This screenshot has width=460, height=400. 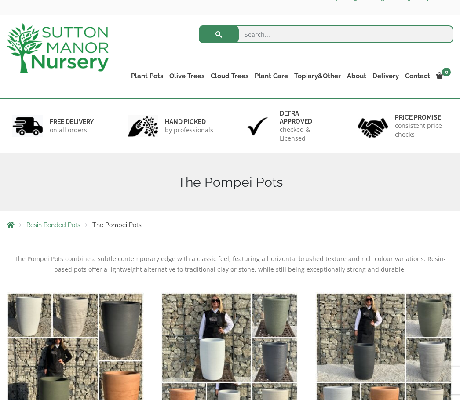 What do you see at coordinates (230, 225) in the screenshot?
I see `nav: Breadcrumbs` at bounding box center [230, 225].